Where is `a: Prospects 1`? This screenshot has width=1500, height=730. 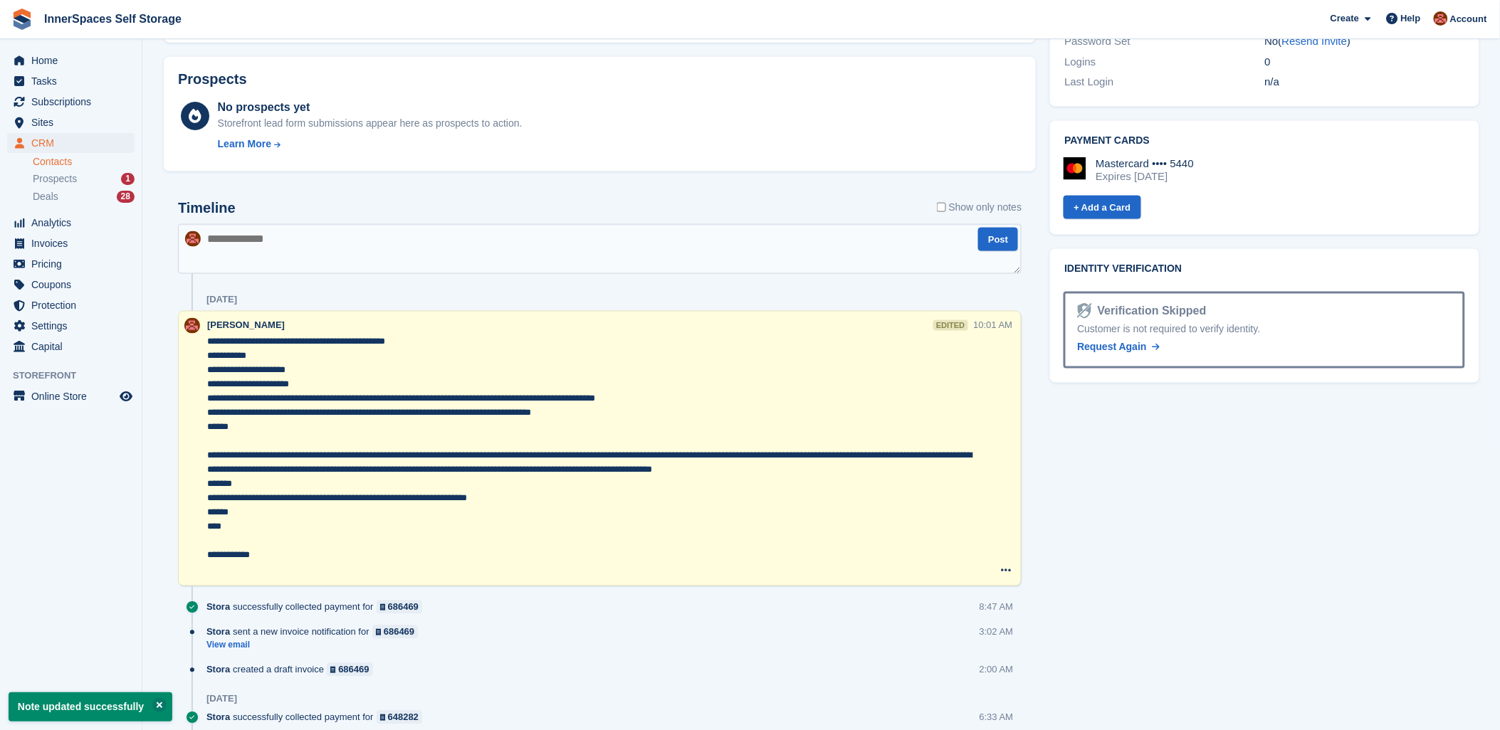
a: Prospects 1 is located at coordinates (83, 179).